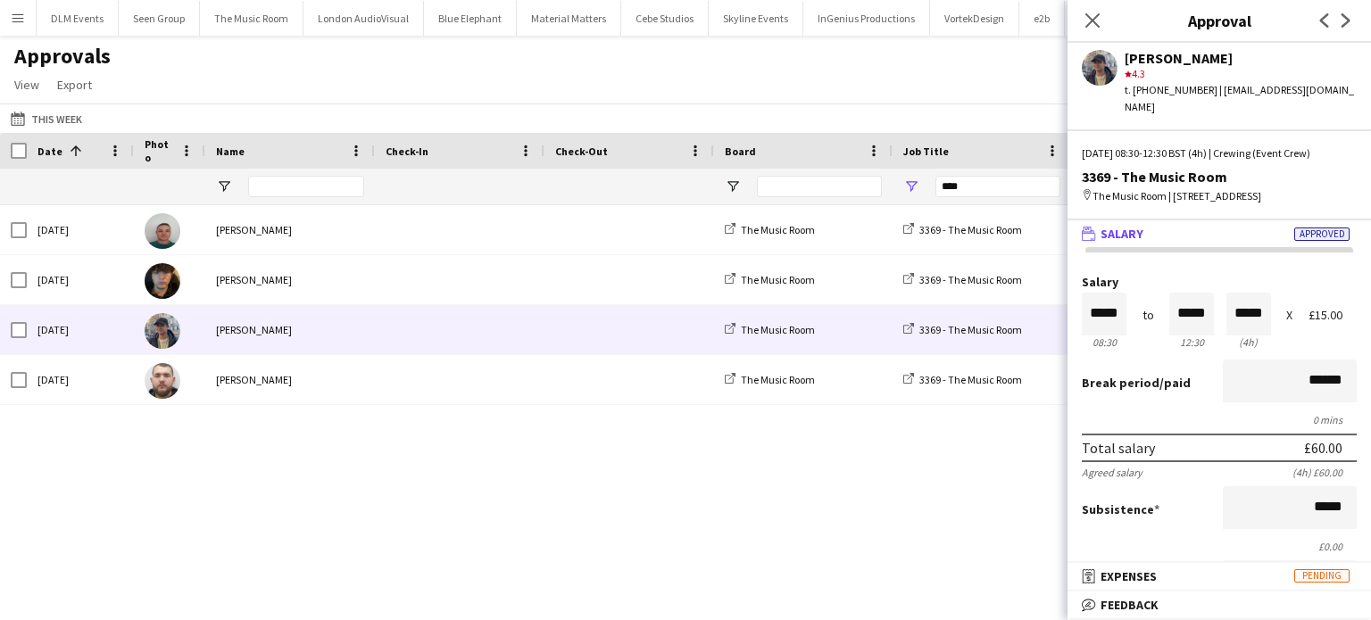  I want to click on div: 0 mins, so click(1219, 420).